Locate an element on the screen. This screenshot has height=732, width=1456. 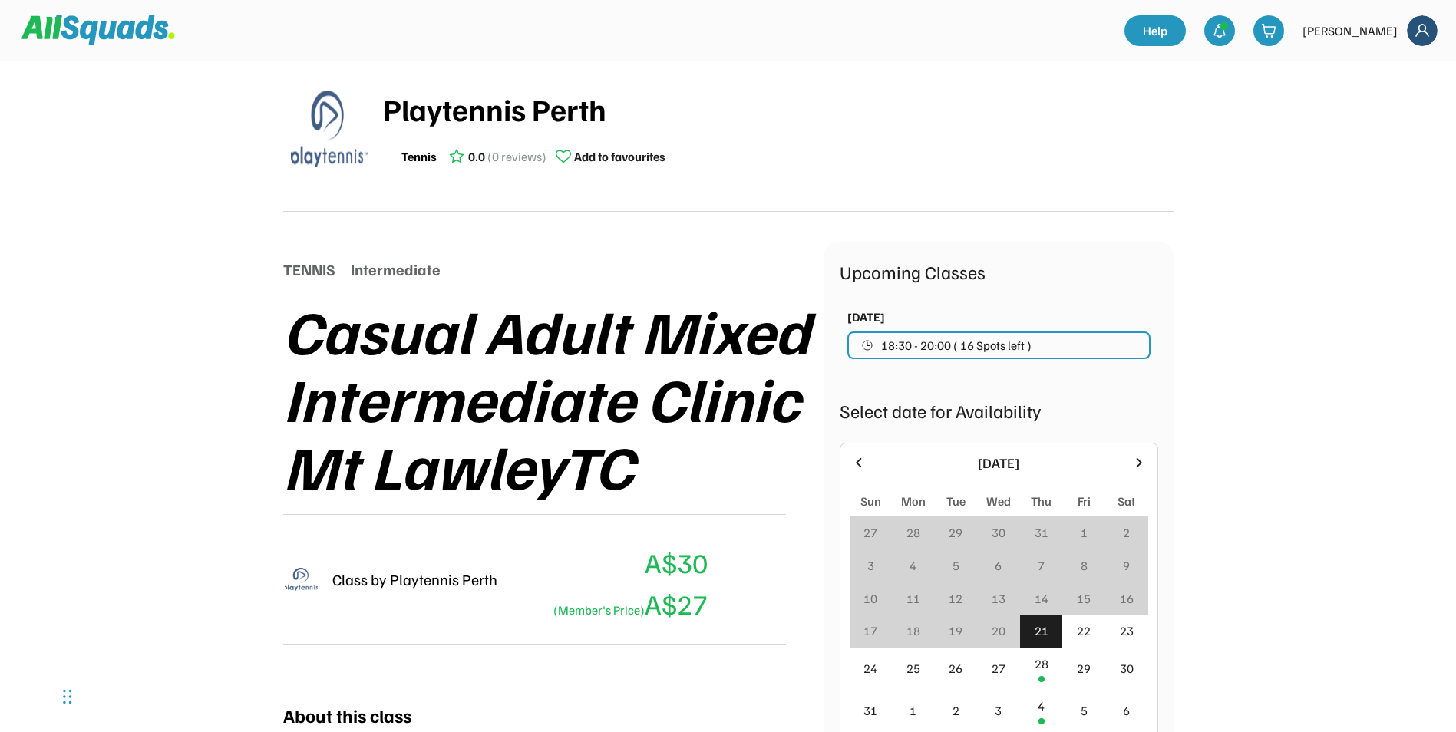
div: Mon is located at coordinates (913, 501).